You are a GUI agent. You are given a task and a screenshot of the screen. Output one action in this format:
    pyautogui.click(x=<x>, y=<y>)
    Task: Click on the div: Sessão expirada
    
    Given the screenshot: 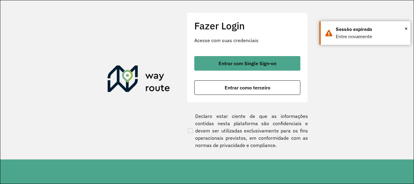 What is the action you would take?
    pyautogui.click(x=370, y=29)
    